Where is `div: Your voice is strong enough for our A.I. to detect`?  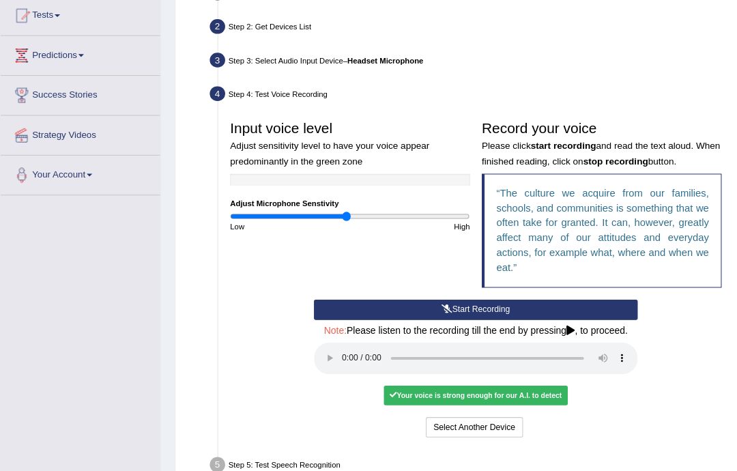 div: Your voice is strong enough for our A.I. to detect is located at coordinates (464, 385).